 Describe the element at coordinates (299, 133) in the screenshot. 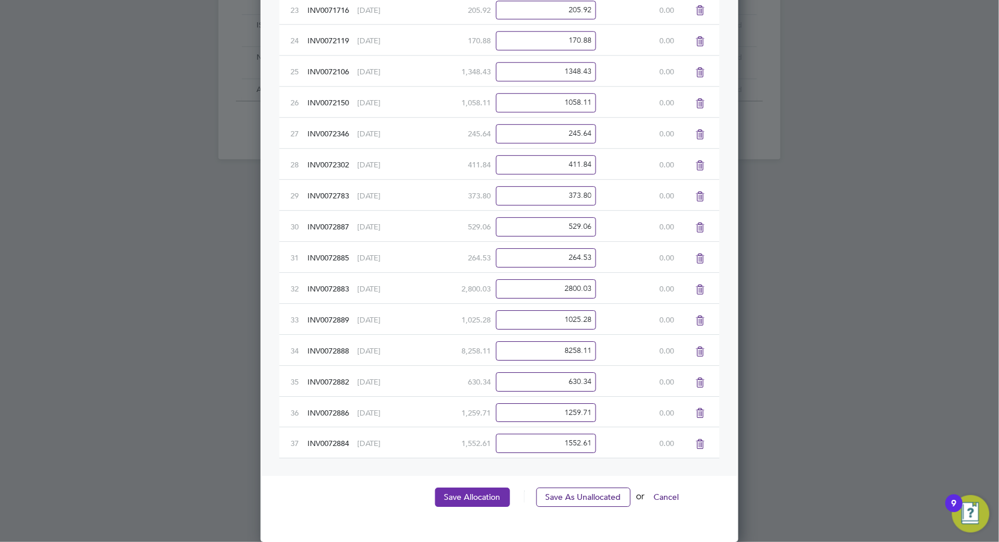

I see `div: 27` at that location.